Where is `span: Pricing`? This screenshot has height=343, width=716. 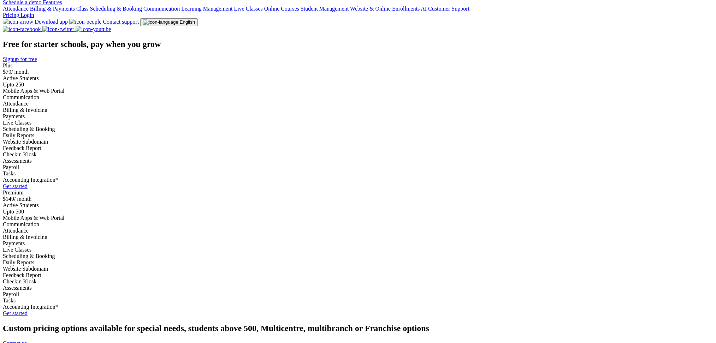 span: Pricing is located at coordinates (11, 15).